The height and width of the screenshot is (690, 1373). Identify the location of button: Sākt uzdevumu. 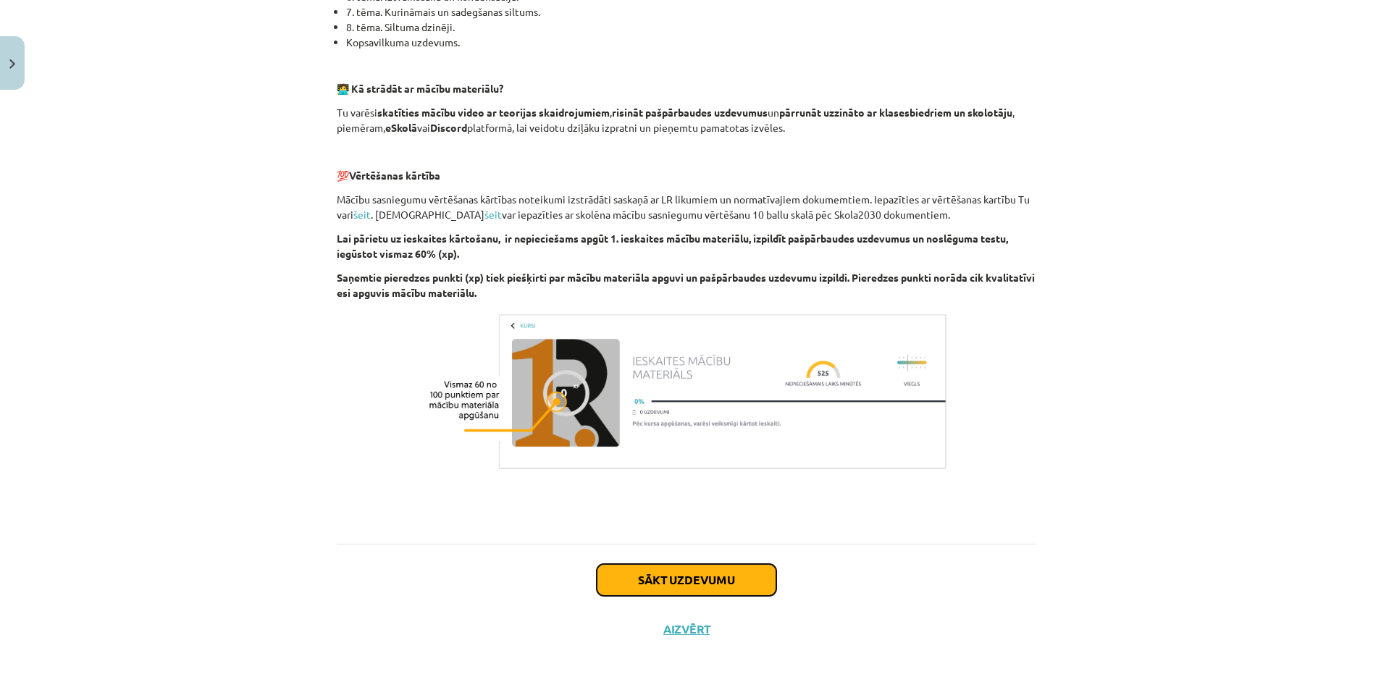
(687, 580).